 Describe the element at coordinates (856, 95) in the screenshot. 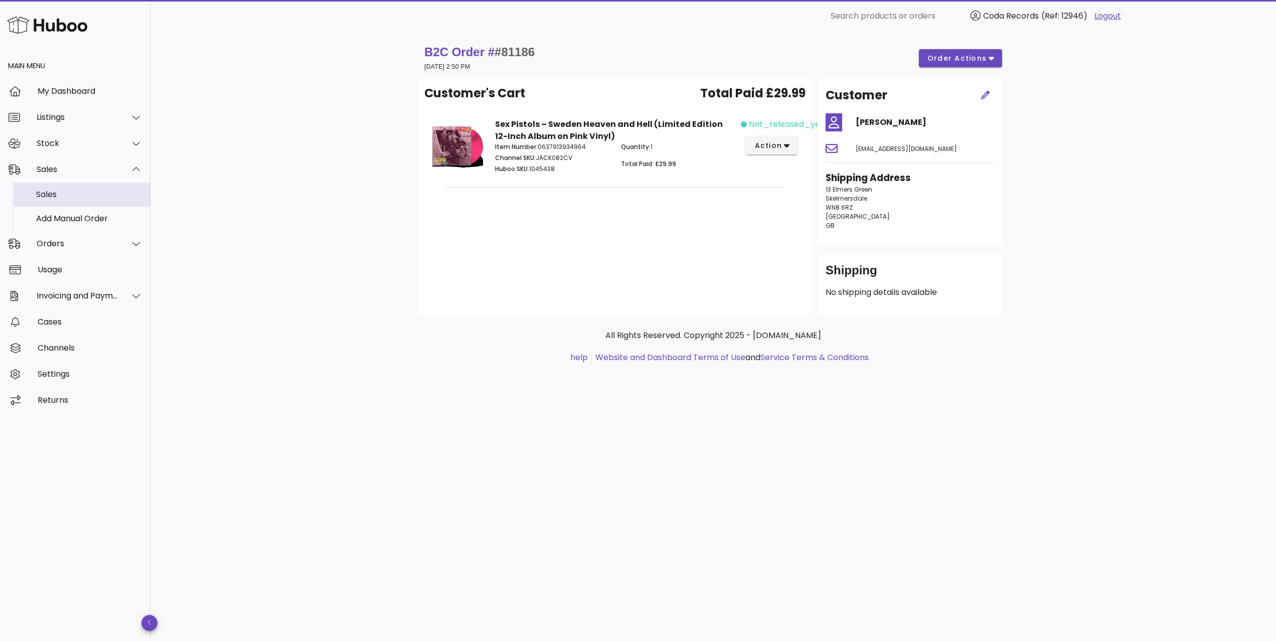

I see `h2: Customer` at that location.